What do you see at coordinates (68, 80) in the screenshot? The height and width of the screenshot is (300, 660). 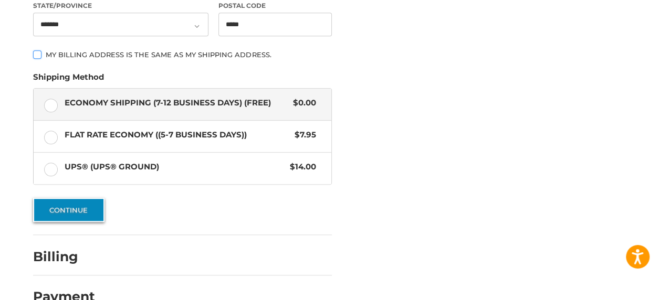 I see `legend: Shipping Method` at bounding box center [68, 80].